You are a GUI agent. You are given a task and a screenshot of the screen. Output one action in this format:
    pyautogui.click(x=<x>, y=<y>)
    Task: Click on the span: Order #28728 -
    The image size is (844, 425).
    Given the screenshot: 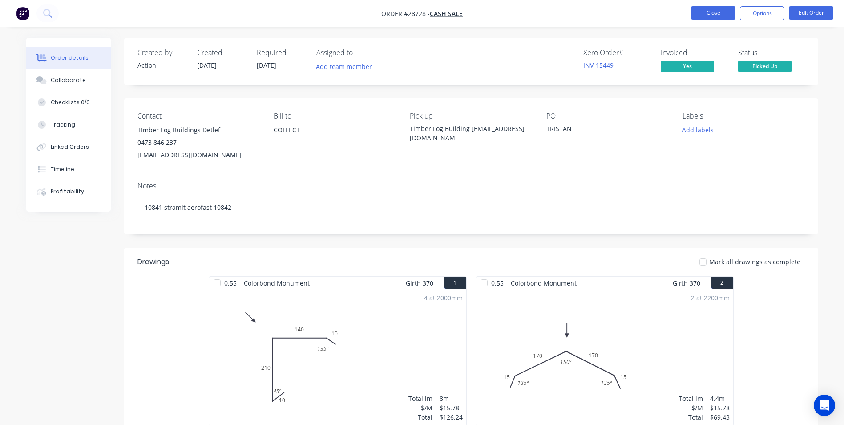 What is the action you would take?
    pyautogui.click(x=406, y=13)
    